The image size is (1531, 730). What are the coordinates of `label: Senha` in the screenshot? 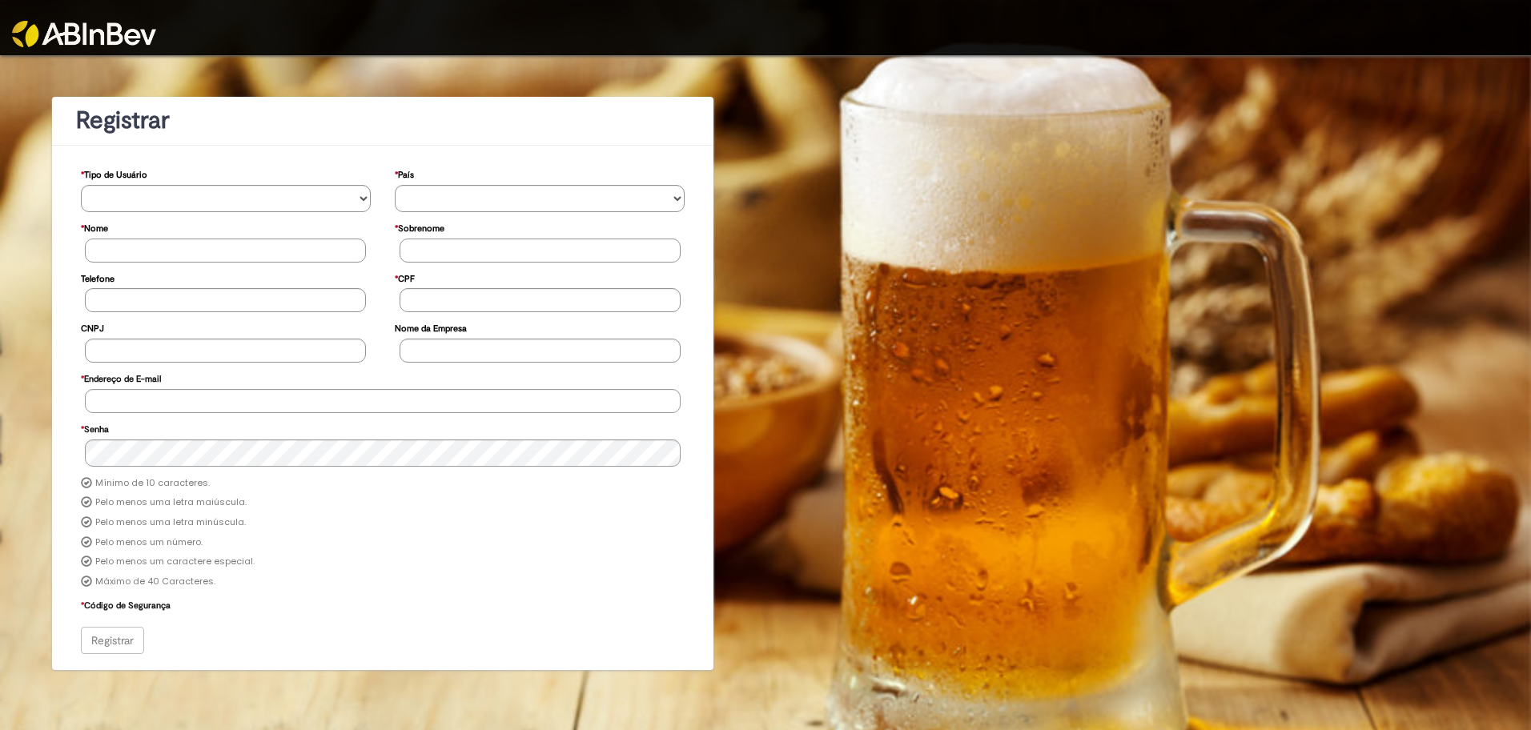 It's located at (94, 428).